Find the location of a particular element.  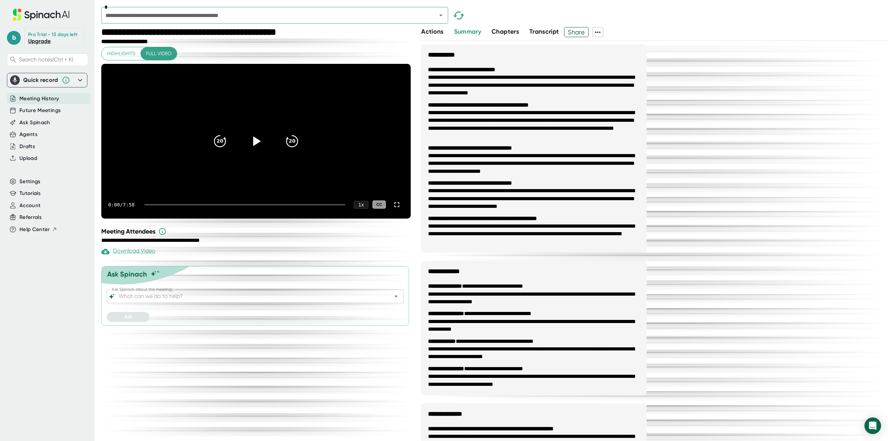

span: Account is located at coordinates (30, 205).